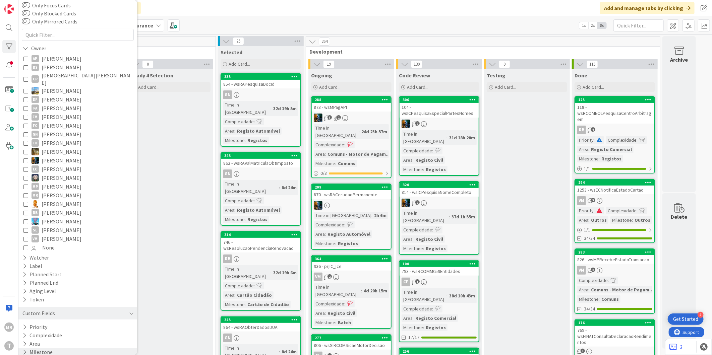  I want to click on div: 0/3, so click(351, 173).